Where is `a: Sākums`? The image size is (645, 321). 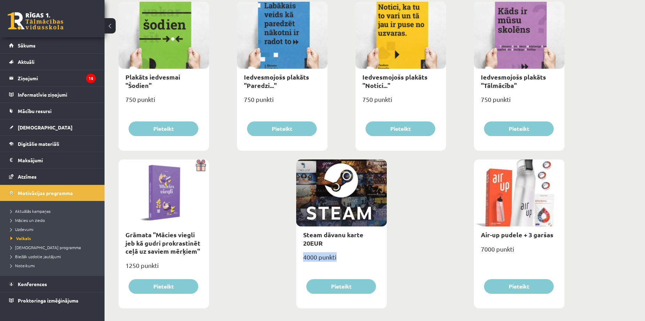 a: Sākums is located at coordinates (52, 45).